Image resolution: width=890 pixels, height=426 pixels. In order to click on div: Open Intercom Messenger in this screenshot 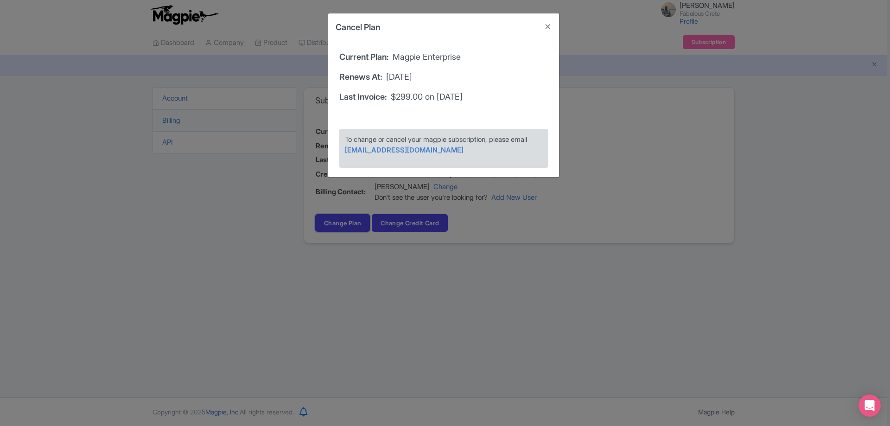, I will do `click(870, 406)`.